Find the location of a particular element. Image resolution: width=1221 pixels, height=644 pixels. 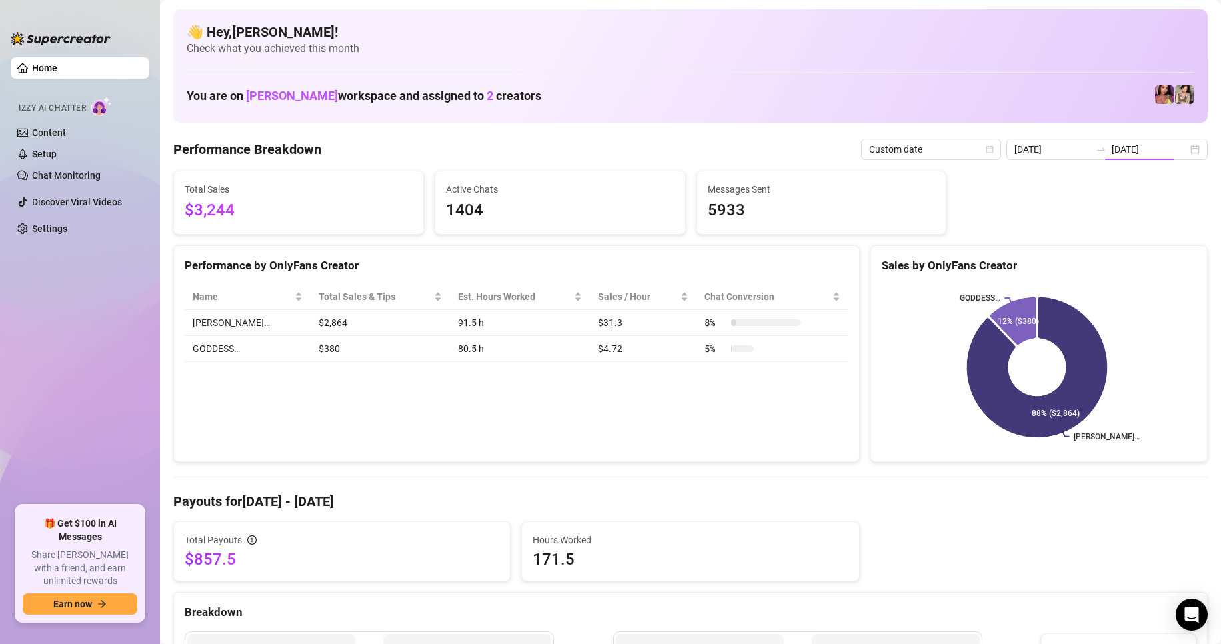

td: $2,864 is located at coordinates (380, 323).